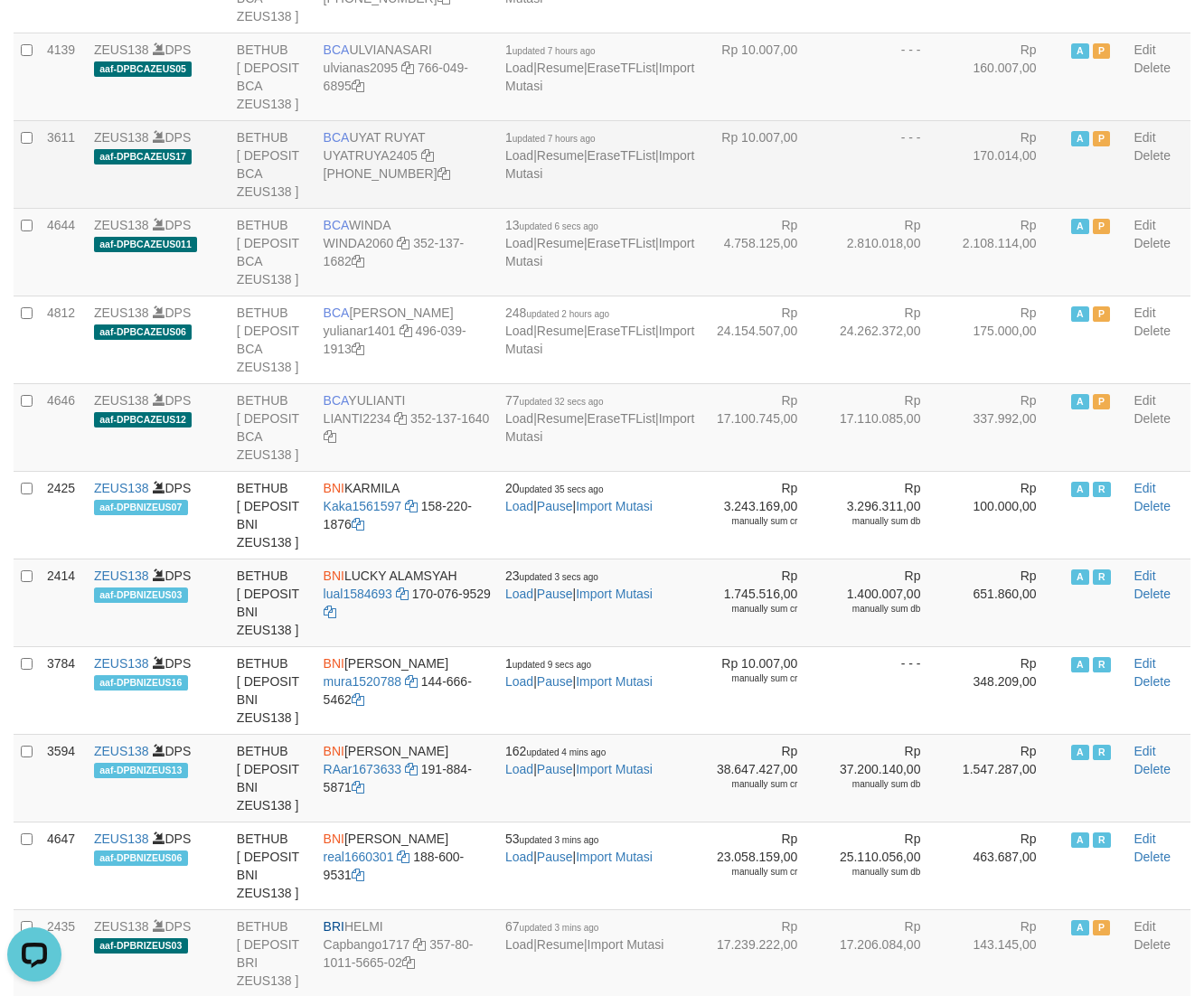 The image size is (1204, 996). I want to click on span: updated 4 mins ago, so click(566, 752).